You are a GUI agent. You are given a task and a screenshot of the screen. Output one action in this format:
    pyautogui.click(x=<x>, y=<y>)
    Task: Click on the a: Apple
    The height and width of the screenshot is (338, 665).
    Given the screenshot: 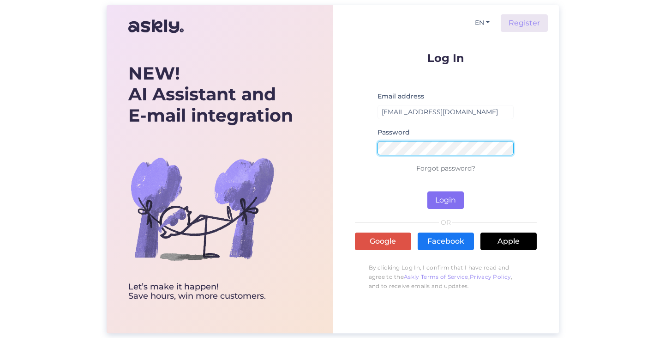 What is the action you would take?
    pyautogui.click(x=509, y=241)
    